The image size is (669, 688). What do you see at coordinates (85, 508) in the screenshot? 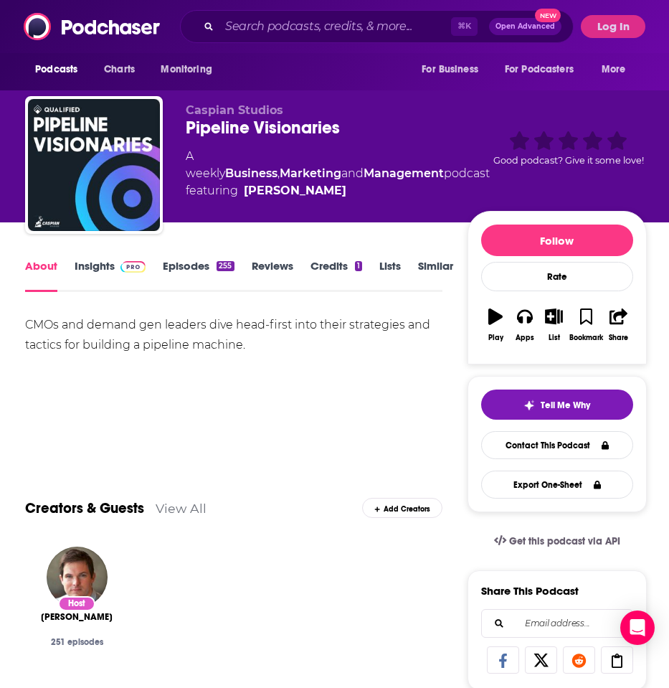
I see `a: Creators & Guests` at bounding box center [85, 508].